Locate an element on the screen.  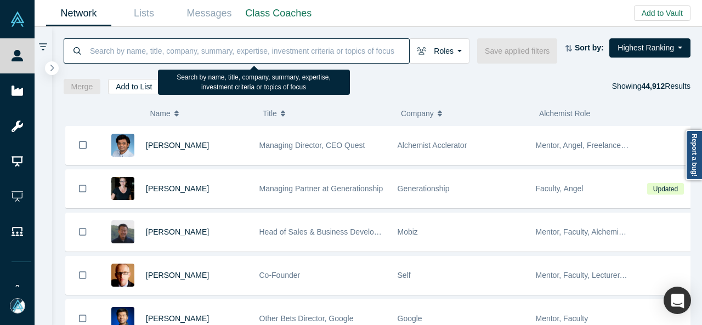
span: Alchemist Acclerator is located at coordinates (432, 145).